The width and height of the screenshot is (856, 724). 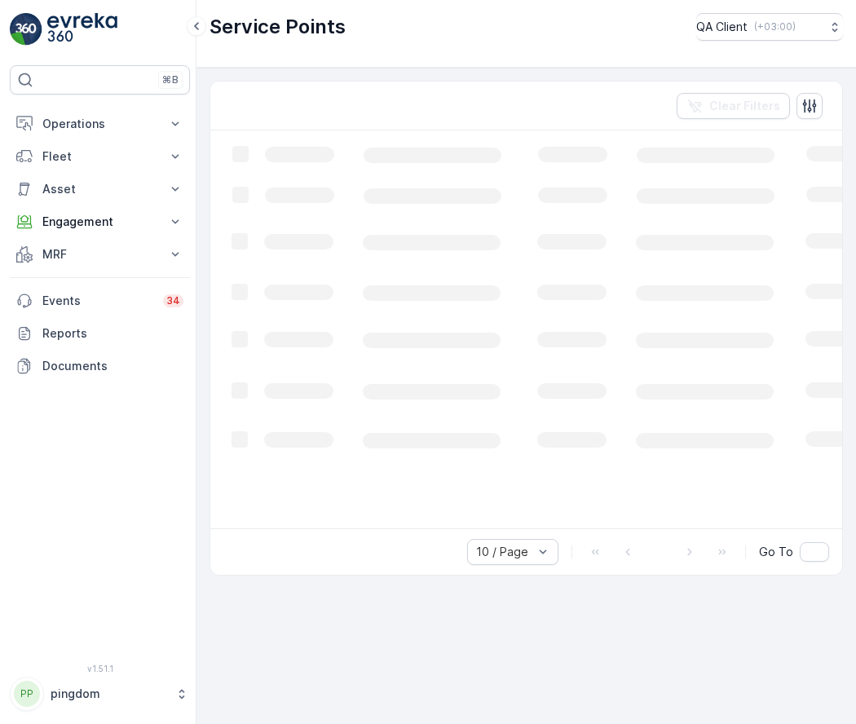 What do you see at coordinates (100, 669) in the screenshot?
I see `span: v 1.51.1` at bounding box center [100, 669].